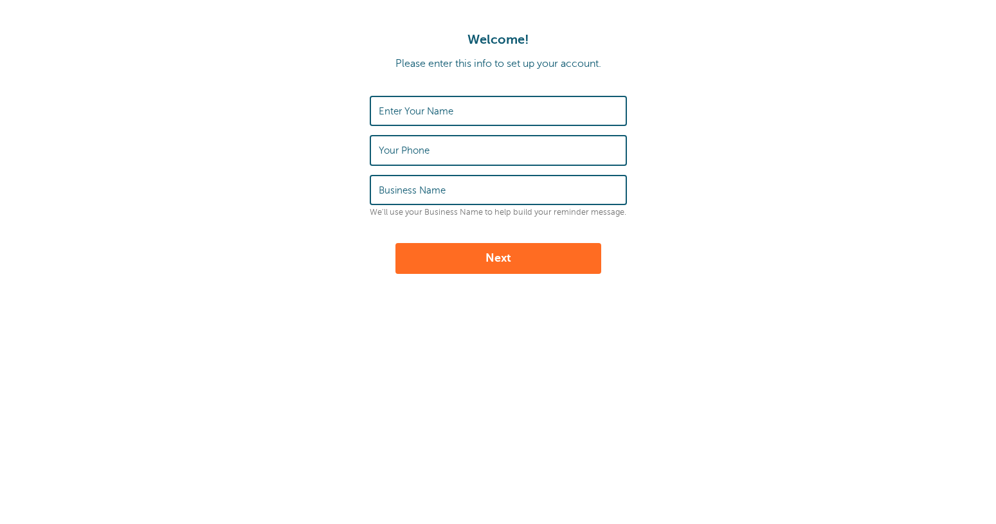 The height and width of the screenshot is (524, 996). What do you see at coordinates (498, 212) in the screenshot?
I see `p: We'll use your Business Name to help build your reminder message.` at bounding box center [498, 212].